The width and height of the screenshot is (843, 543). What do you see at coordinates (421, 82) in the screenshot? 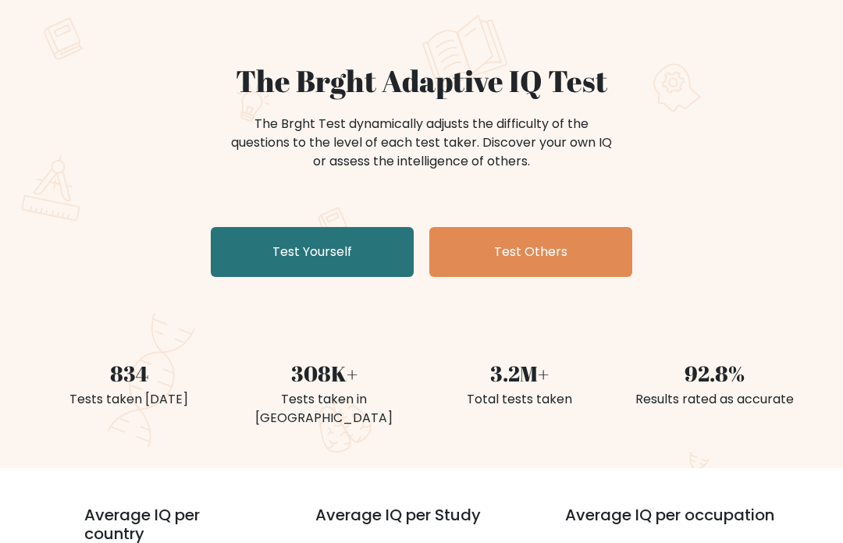
I see `h1: The Brght Adaptive IQ Test` at bounding box center [421, 82].